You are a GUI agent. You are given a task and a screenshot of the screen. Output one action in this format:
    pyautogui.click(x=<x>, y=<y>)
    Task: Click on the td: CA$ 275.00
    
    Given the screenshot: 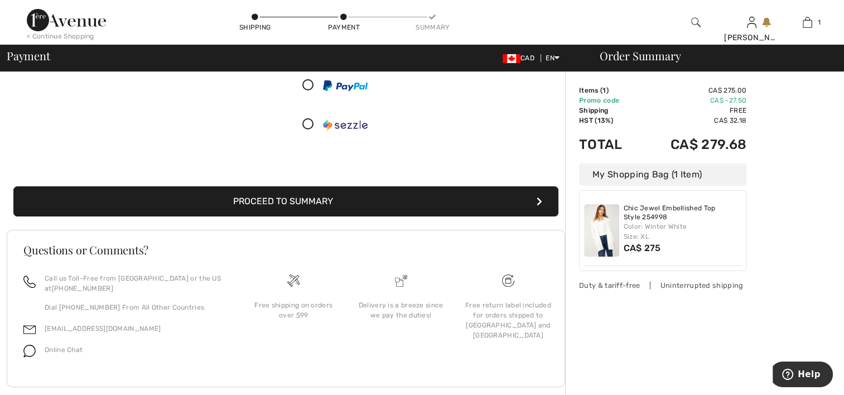 What is the action you would take?
    pyautogui.click(x=693, y=90)
    